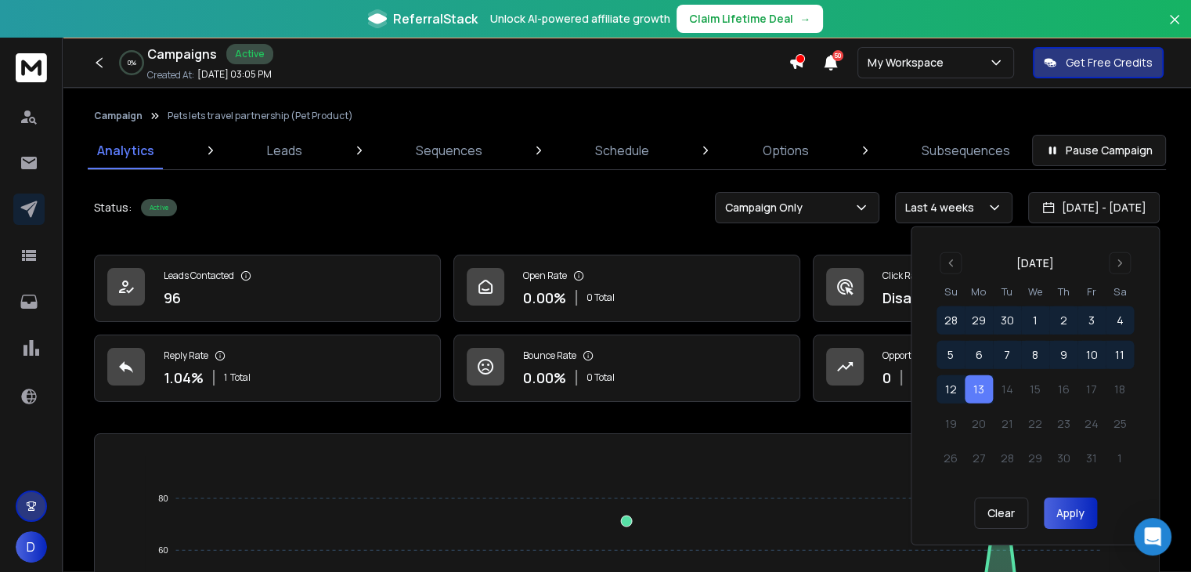  What do you see at coordinates (979, 389) in the screenshot?
I see `button: 13` at bounding box center [979, 389].